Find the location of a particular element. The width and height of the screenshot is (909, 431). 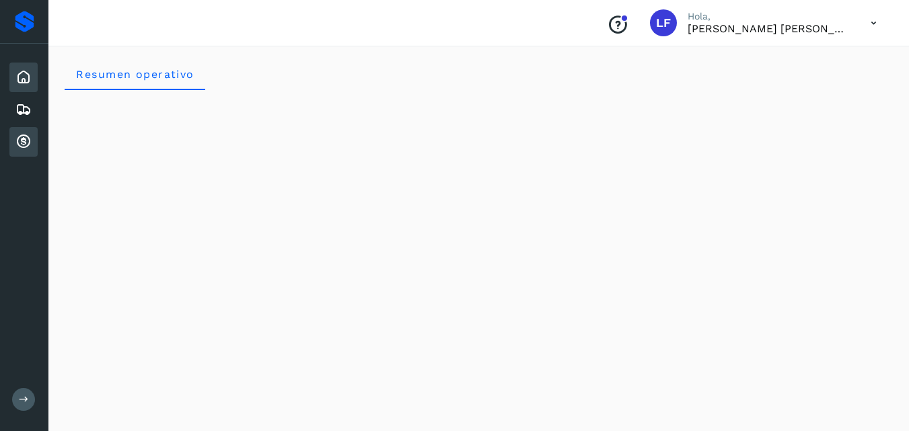

div: Inicio is located at coordinates (24, 77).